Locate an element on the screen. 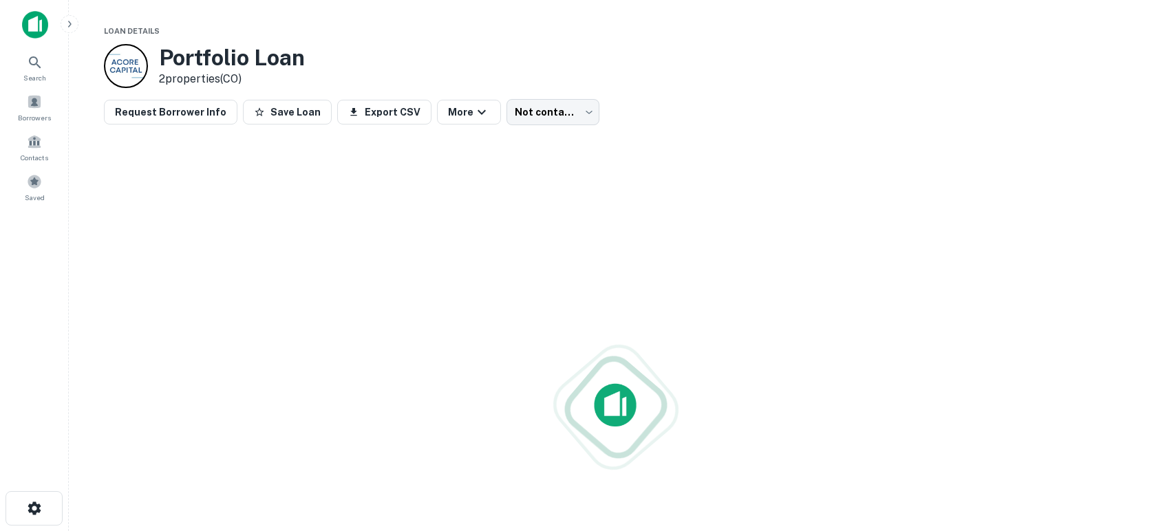 This screenshot has height=531, width=1163. button: Export CSV is located at coordinates (384, 112).